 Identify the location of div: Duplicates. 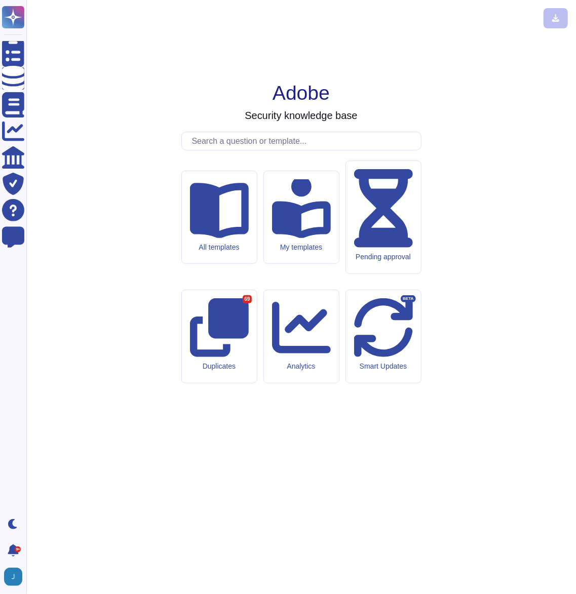
(219, 366).